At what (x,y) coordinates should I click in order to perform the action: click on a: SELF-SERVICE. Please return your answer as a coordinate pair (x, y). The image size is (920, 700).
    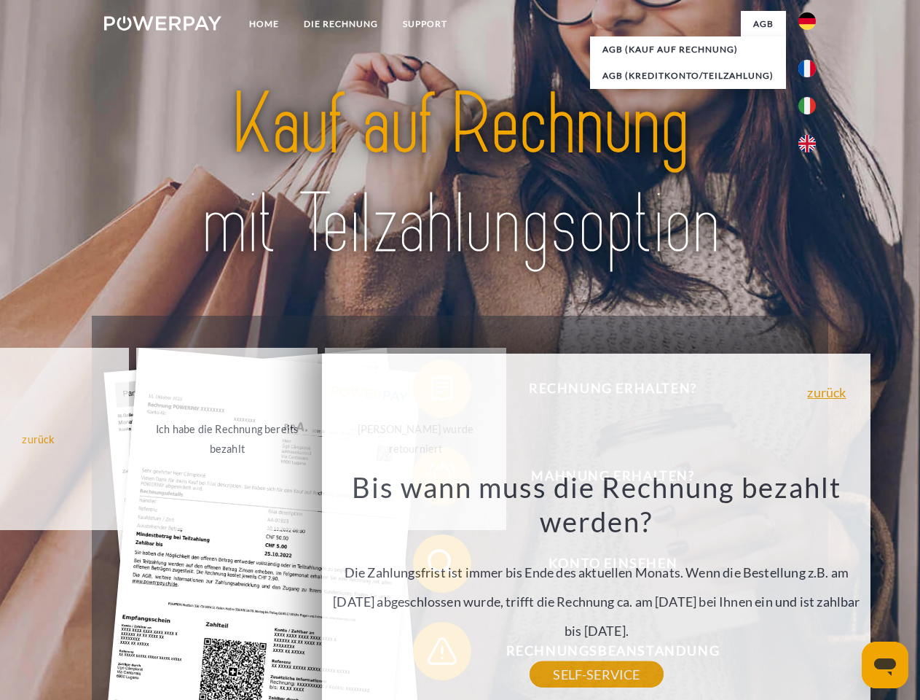
    Looking at the image, I should click on (596, 674).